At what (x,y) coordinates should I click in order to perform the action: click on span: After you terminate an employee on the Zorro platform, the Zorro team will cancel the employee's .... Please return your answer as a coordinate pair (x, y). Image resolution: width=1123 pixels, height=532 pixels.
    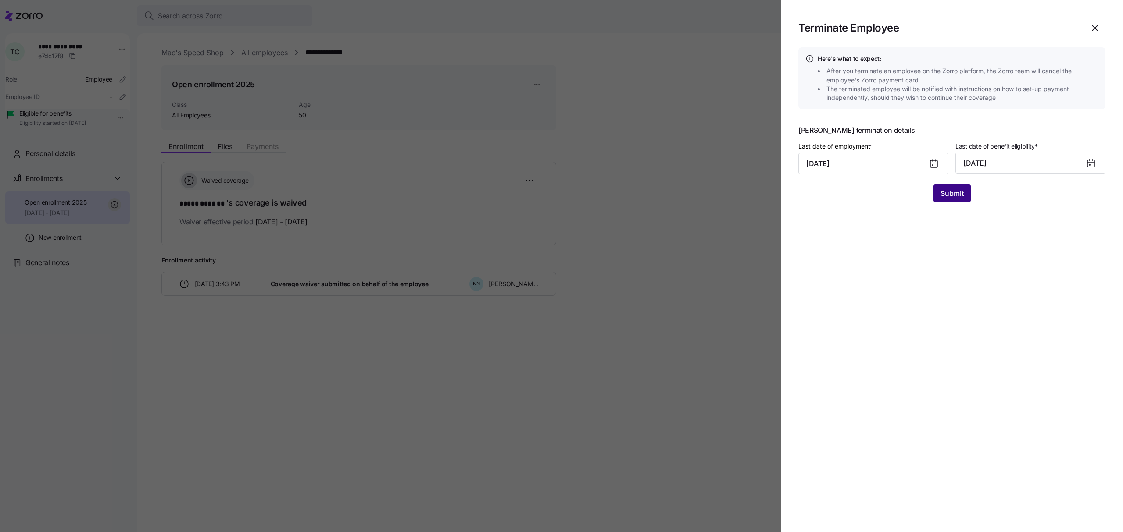
    Looking at the image, I should click on (963, 75).